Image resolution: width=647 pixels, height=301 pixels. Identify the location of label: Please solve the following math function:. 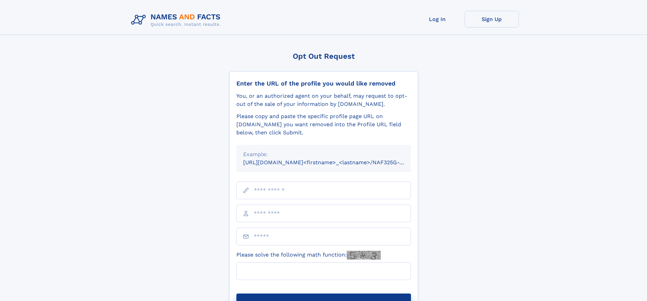
(308, 255).